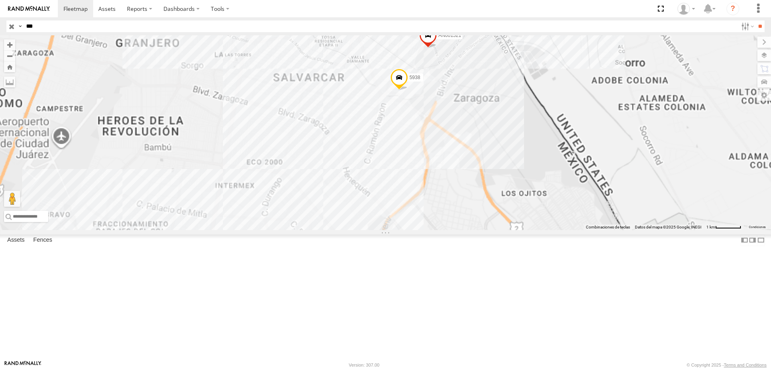 The width and height of the screenshot is (771, 369). Describe the element at coordinates (10, 82) in the screenshot. I see `label: Measure` at that location.